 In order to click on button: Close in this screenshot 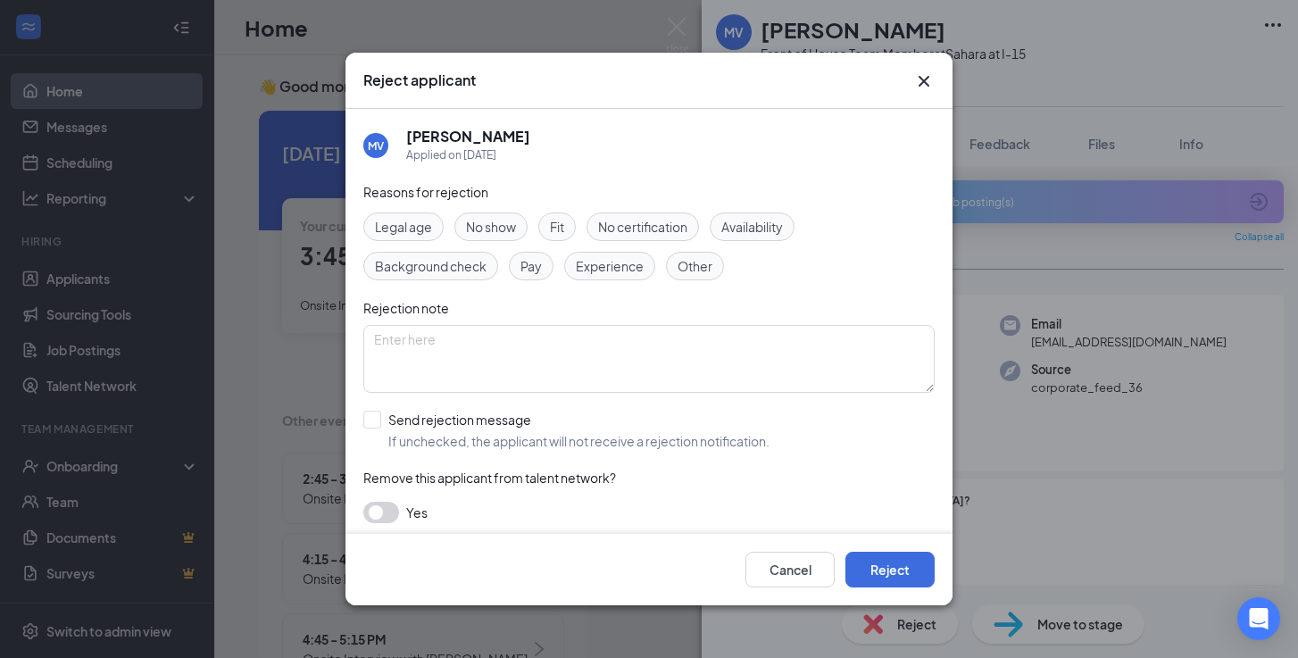, I will do `click(924, 81)`.